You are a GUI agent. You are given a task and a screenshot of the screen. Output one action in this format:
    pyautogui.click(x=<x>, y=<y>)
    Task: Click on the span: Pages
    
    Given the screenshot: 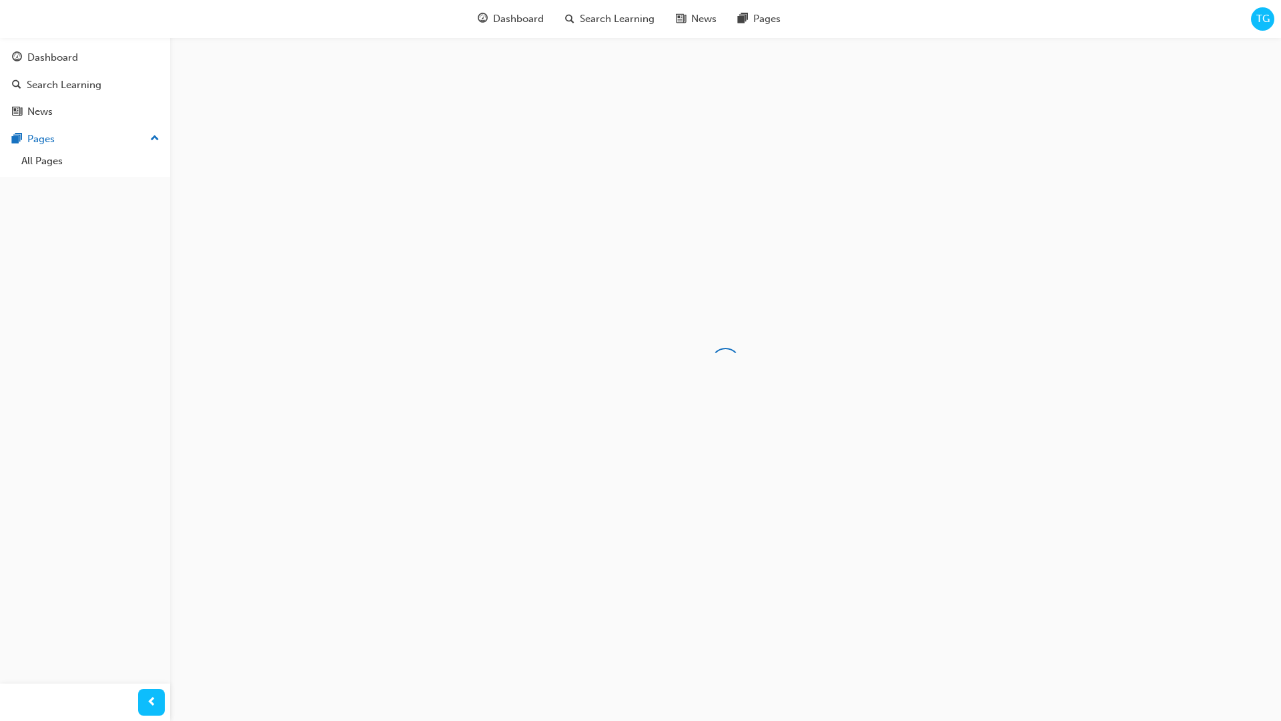 What is the action you would take?
    pyautogui.click(x=767, y=19)
    